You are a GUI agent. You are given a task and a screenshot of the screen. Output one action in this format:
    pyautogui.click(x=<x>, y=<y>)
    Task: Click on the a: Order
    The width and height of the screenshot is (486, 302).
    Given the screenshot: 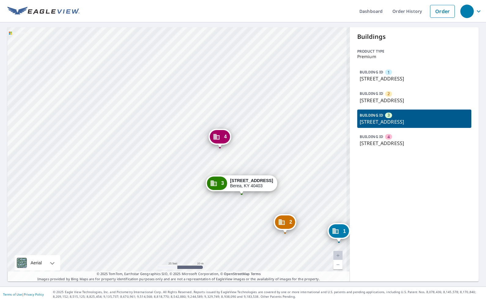 What is the action you would take?
    pyautogui.click(x=442, y=11)
    